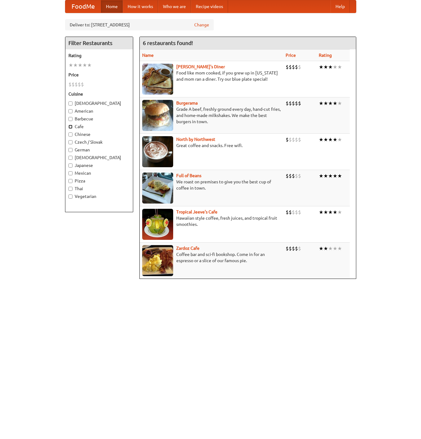 The width and height of the screenshot is (421, 439). Describe the element at coordinates (99, 75) in the screenshot. I see `h5: Price` at that location.